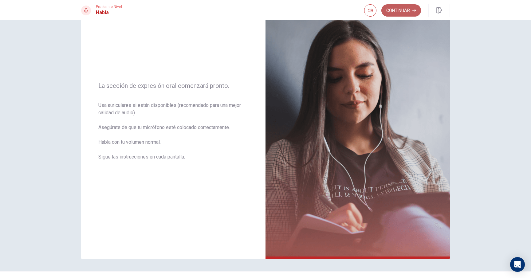 Image resolution: width=531 pixels, height=278 pixels. I want to click on span: Prueba de Nivel, so click(109, 7).